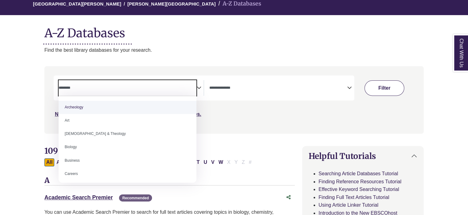 This screenshot has height=215, width=468. I want to click on div: Alpha-list to filter by first letter of database name, so click(149, 162).